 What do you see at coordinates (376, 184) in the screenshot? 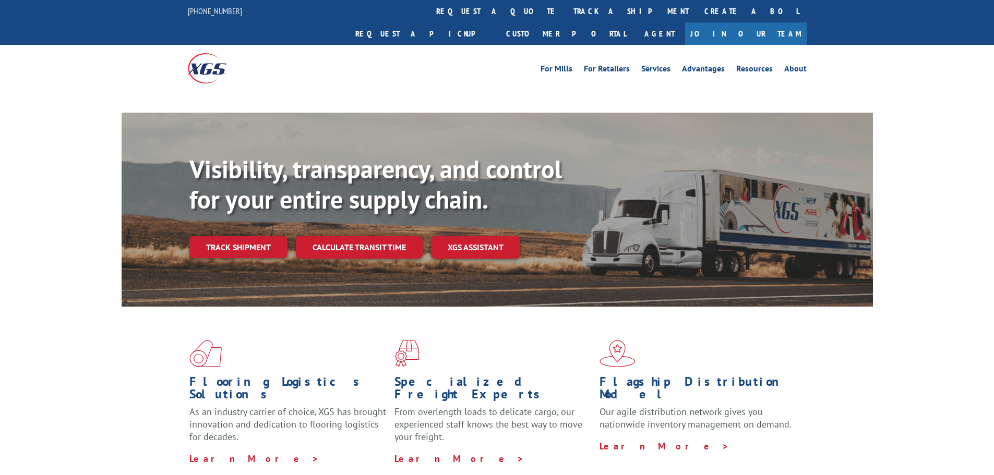
I see `b: Visibility, transparency, and control for your entire supply chain.` at bounding box center [376, 184].